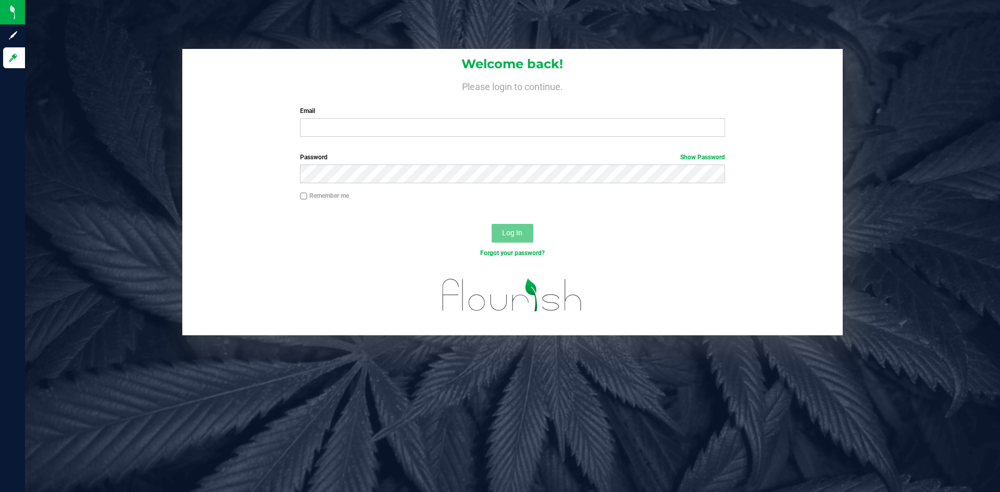 The image size is (1000, 492). What do you see at coordinates (13, 58) in the screenshot?
I see `inline-svg: Log in` at bounding box center [13, 58].